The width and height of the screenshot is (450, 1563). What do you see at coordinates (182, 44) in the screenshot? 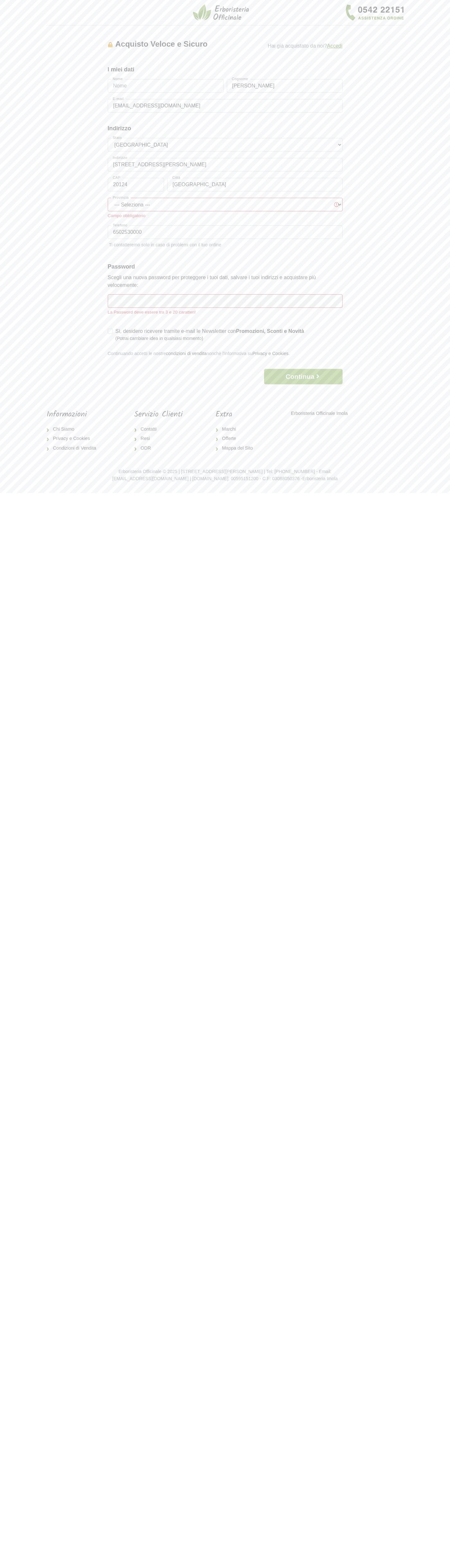
I see `div: Acquisto Veloce e Sicuro` at bounding box center [182, 44].